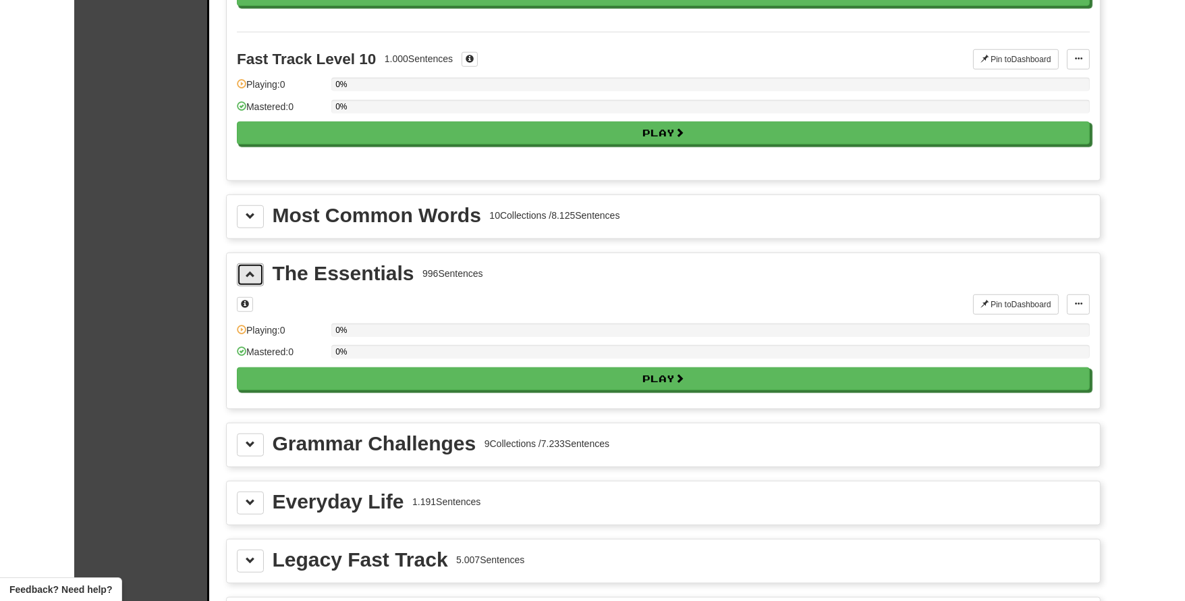 The width and height of the screenshot is (1185, 601). What do you see at coordinates (61, 589) in the screenshot?
I see `span: Open feedback widget` at bounding box center [61, 589].